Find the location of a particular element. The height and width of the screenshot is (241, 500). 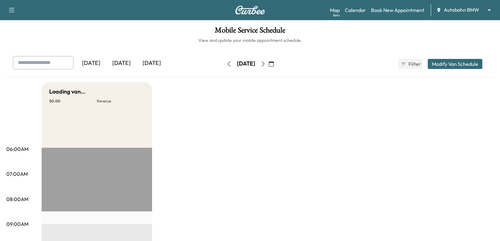

span: Filter is located at coordinates (414, 64).